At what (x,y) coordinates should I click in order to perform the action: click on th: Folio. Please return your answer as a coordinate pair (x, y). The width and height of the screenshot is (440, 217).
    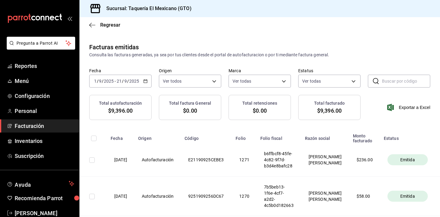
    Looking at the image, I should click on (244, 136).